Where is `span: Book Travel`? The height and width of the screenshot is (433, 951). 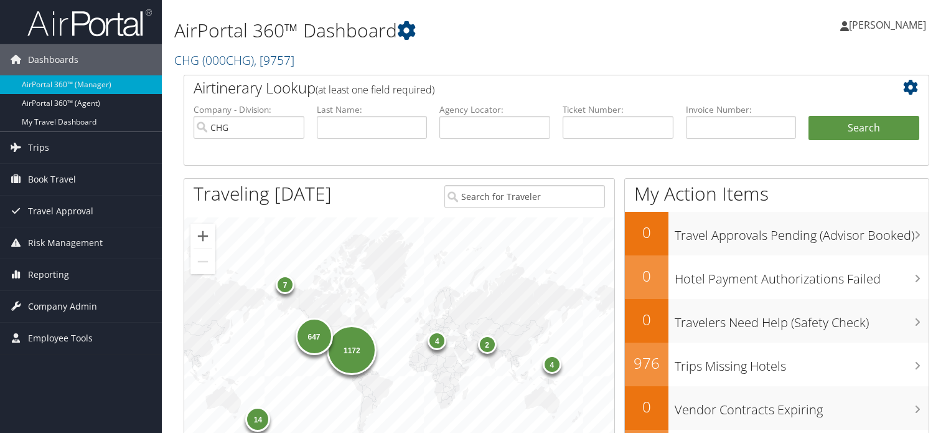
span: Book Travel is located at coordinates (52, 179).